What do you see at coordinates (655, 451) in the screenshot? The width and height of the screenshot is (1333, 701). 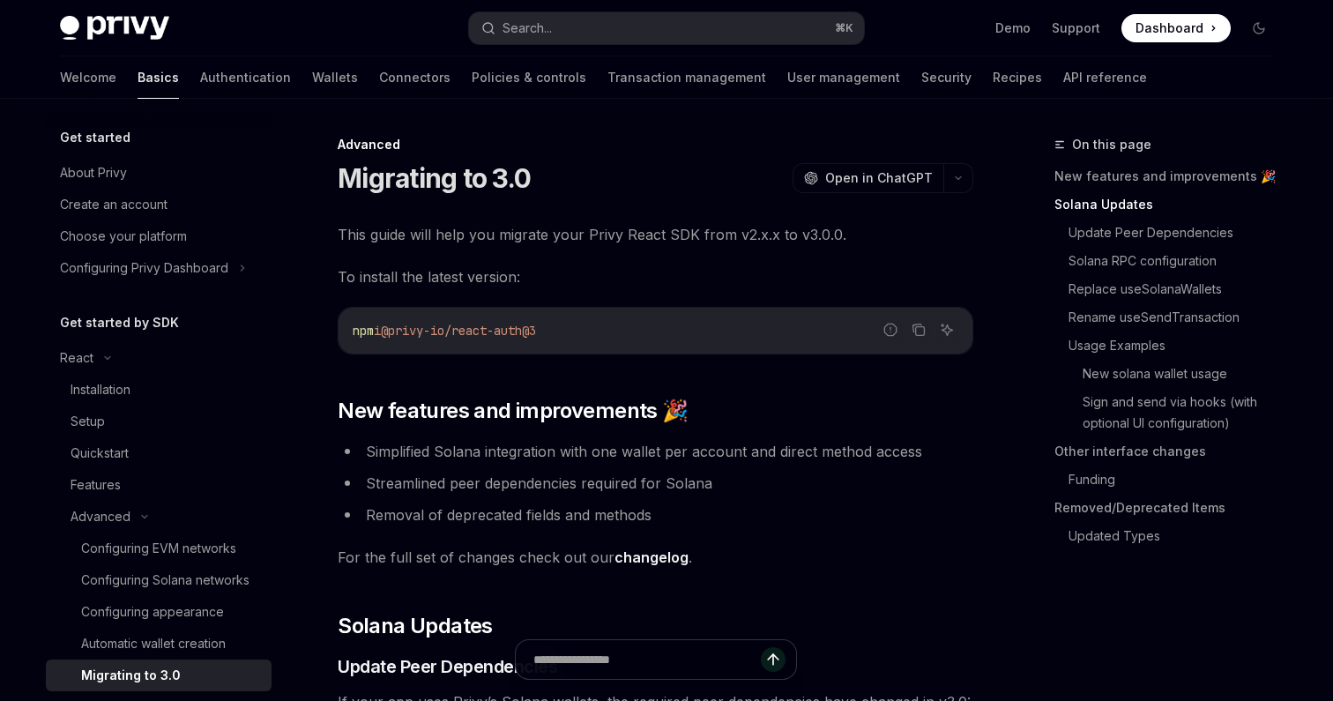 I see `li: Simplified Solana integration with one wallet per account and direct method access` at bounding box center [655, 451].